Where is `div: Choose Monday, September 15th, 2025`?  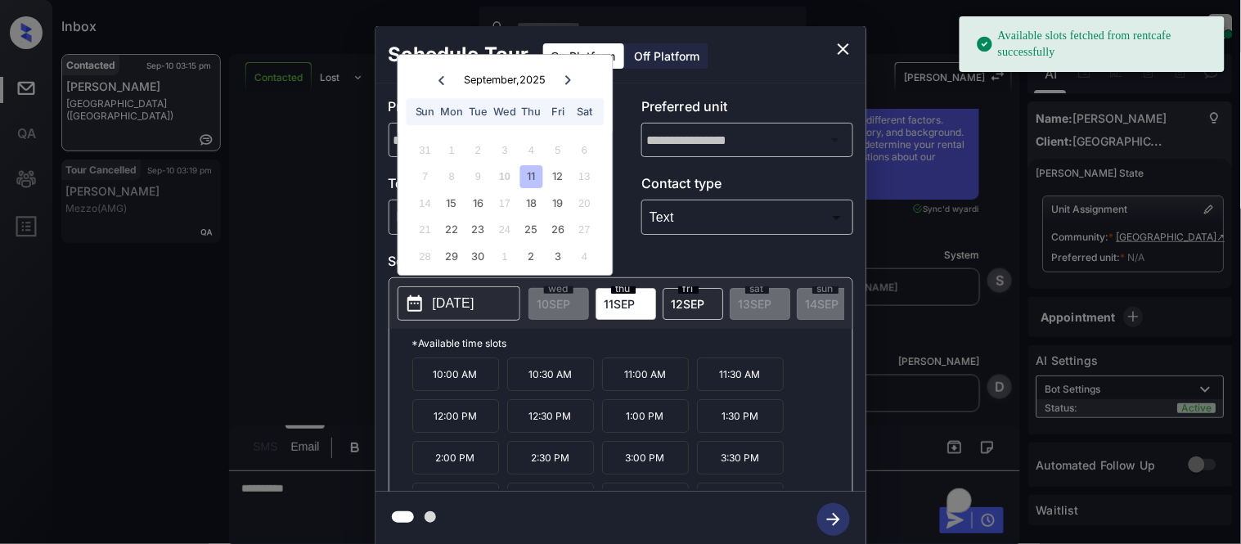
div: Choose Monday, September 15th, 2025 is located at coordinates (452, 203).